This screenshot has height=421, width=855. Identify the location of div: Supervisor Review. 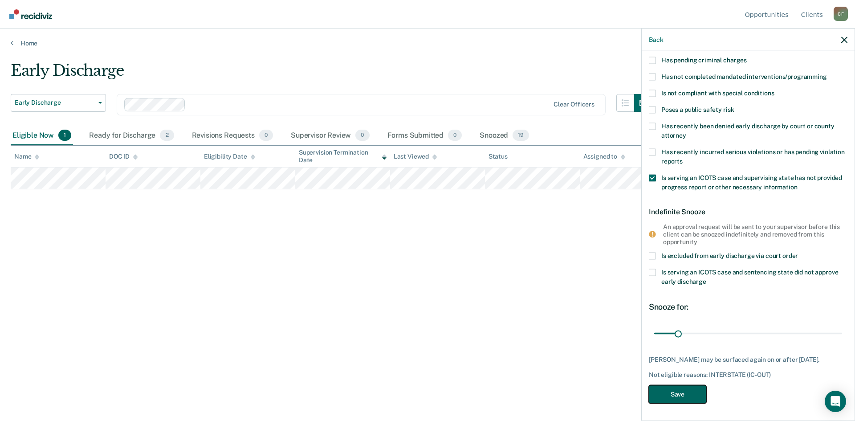
(330, 136).